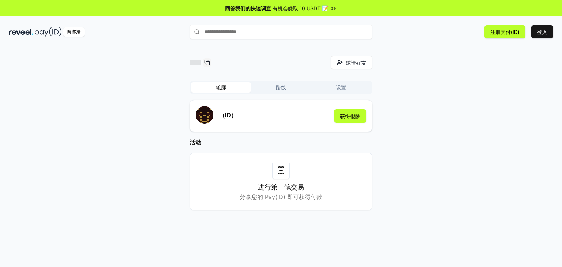 This screenshot has height=267, width=562. I want to click on font: 回答我们的快速调查, so click(248, 8).